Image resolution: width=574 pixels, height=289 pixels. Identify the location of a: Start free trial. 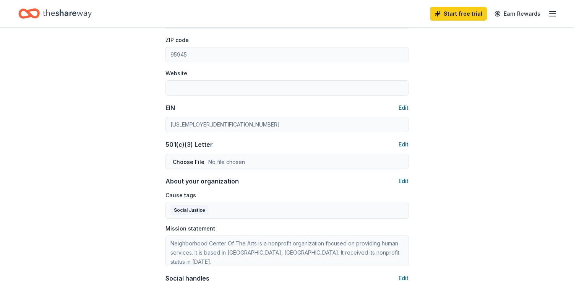
(458, 14).